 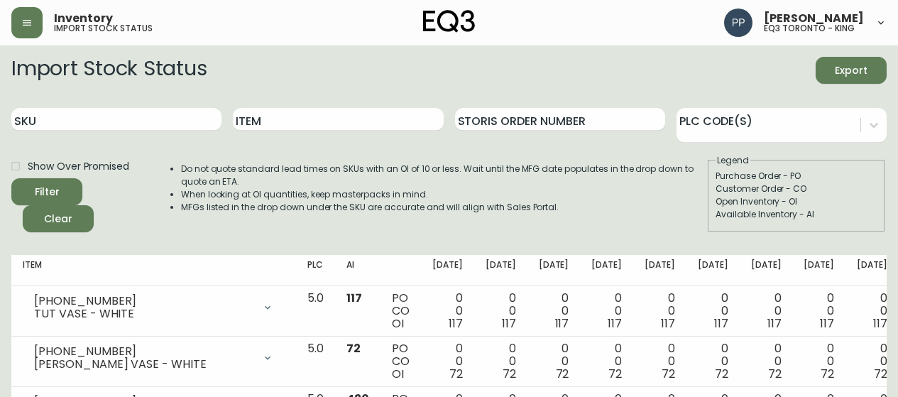 What do you see at coordinates (797, 202) in the screenshot?
I see `div: Open Inventory - OI` at bounding box center [797, 202].